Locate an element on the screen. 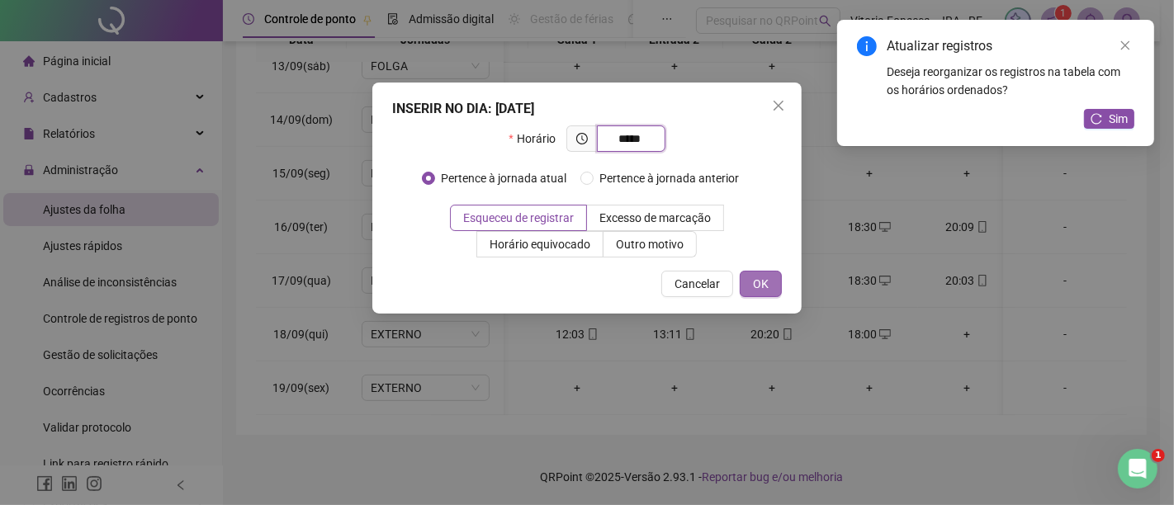  span: Cancelar is located at coordinates (697, 284).